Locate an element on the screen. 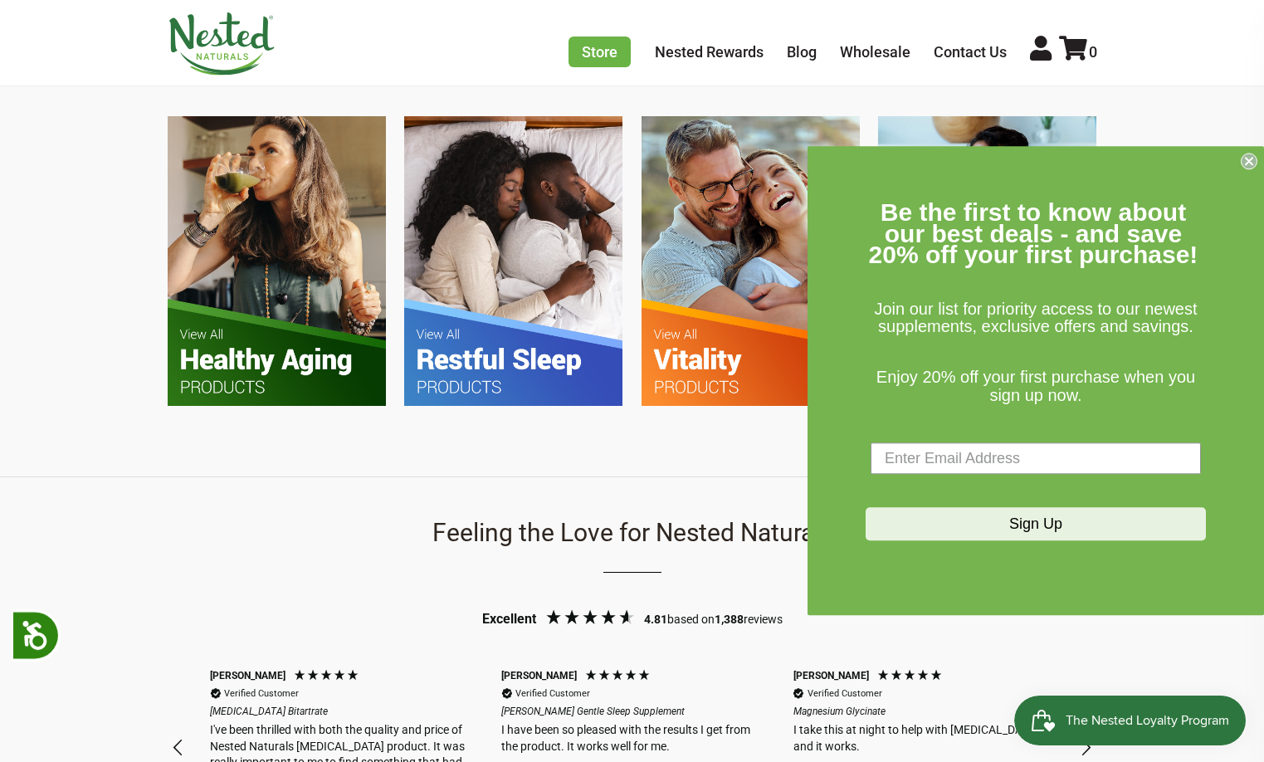 The image size is (1264, 762). a: Store is located at coordinates (599, 51).